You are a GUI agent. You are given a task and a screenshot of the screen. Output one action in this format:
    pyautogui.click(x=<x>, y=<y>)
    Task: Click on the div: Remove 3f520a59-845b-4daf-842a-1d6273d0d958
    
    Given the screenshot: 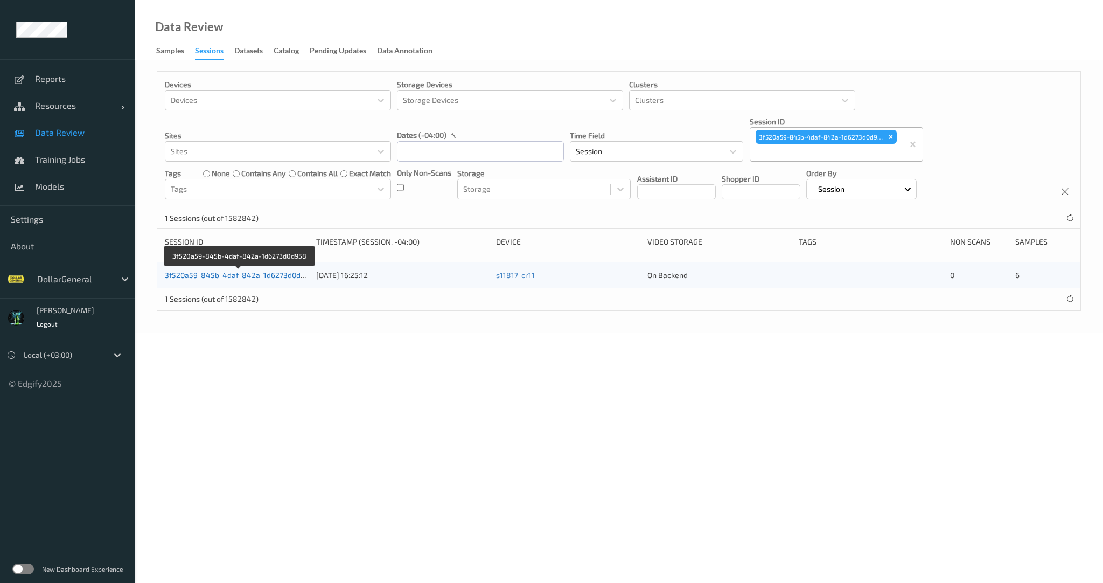 What is the action you would take?
    pyautogui.click(x=891, y=137)
    